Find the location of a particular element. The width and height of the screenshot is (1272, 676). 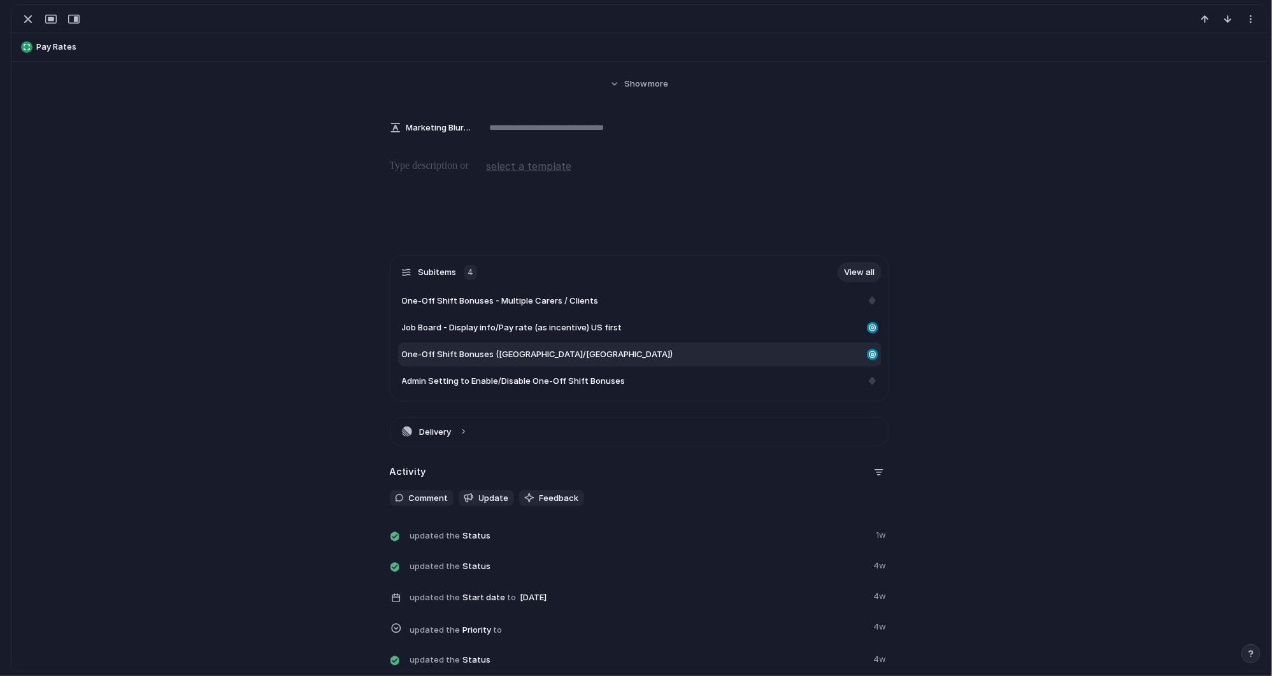

button: Pay Rates is located at coordinates (639, 47).